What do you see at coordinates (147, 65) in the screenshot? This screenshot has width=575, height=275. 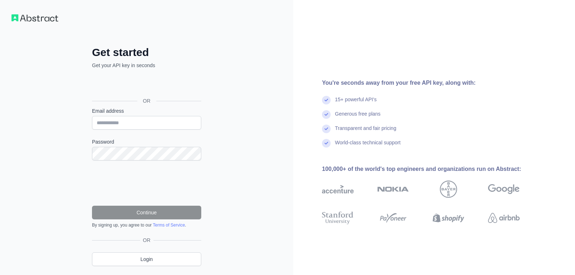 I see `p: Get your API key in seconds` at bounding box center [147, 65].